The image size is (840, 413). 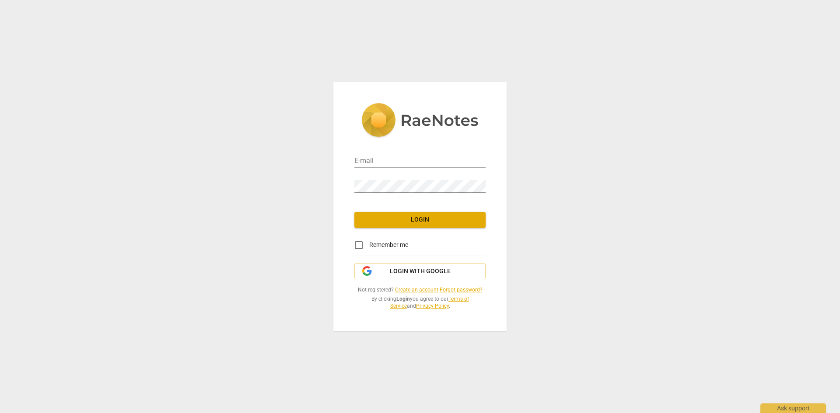 I want to click on button: Login with Google, so click(x=420, y=272).